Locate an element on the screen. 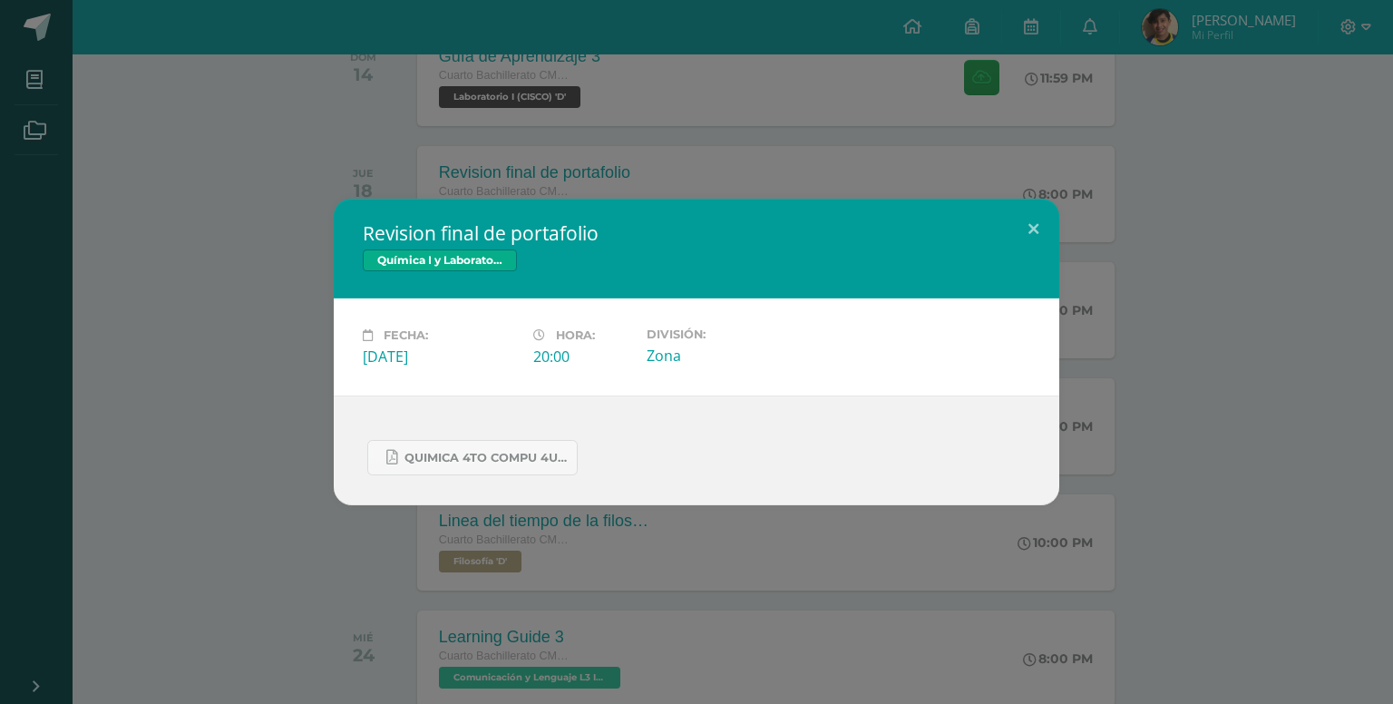 The image size is (1393, 704). span: Hora: is located at coordinates (575, 335).